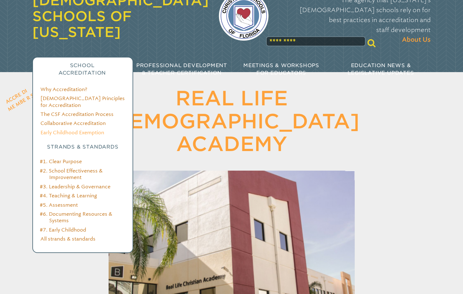 This screenshot has width=463, height=294. I want to click on a: The CSF Accreditation Process, so click(77, 114).